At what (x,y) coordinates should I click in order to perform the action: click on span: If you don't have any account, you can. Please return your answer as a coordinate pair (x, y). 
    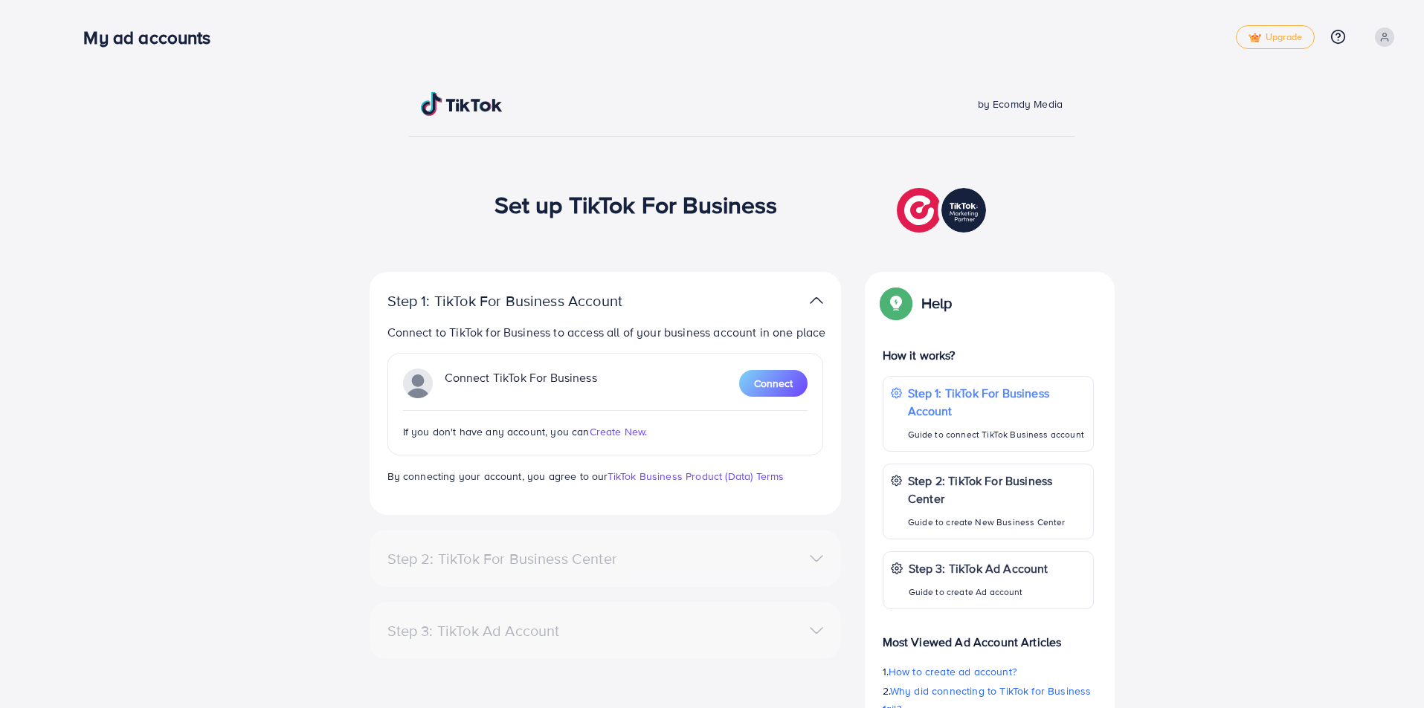
    Looking at the image, I should click on (496, 432).